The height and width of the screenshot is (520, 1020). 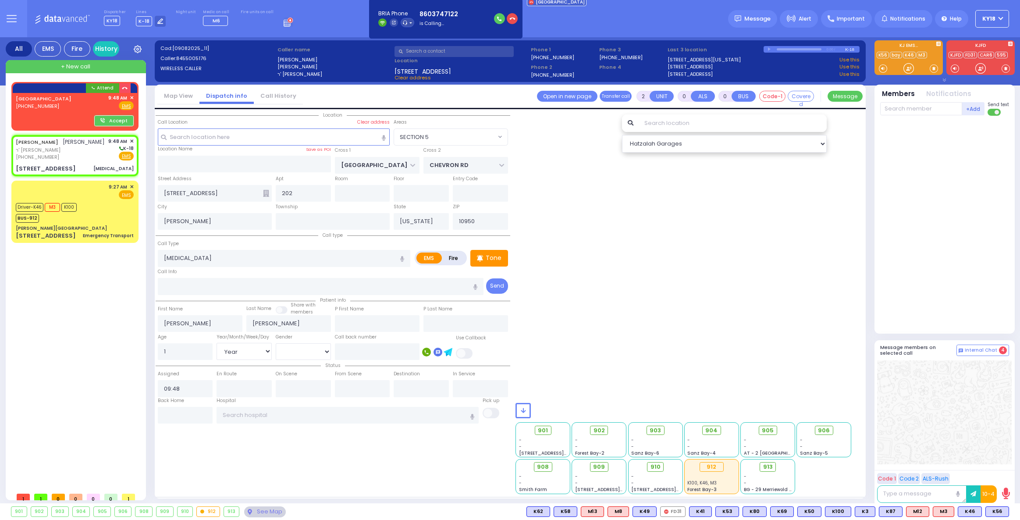 What do you see at coordinates (662, 96) in the screenshot?
I see `button: UNIT` at bounding box center [662, 96].